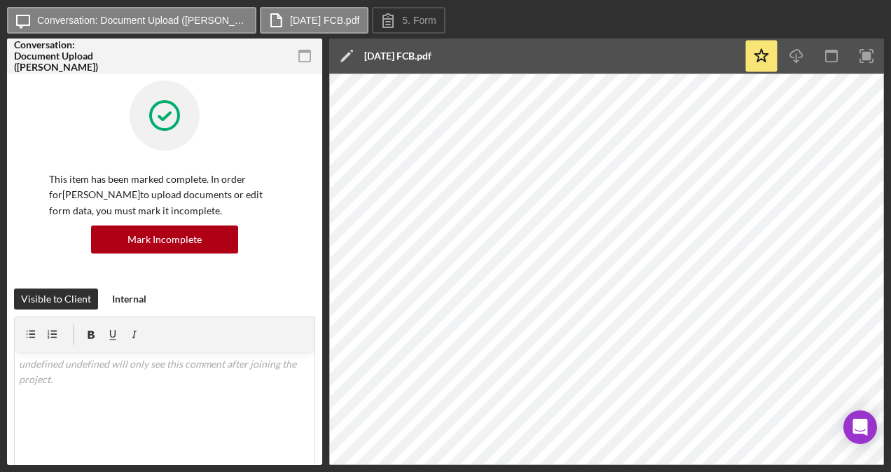 This screenshot has width=891, height=472. Describe the element at coordinates (419, 20) in the screenshot. I see `label: 5. Form` at that location.